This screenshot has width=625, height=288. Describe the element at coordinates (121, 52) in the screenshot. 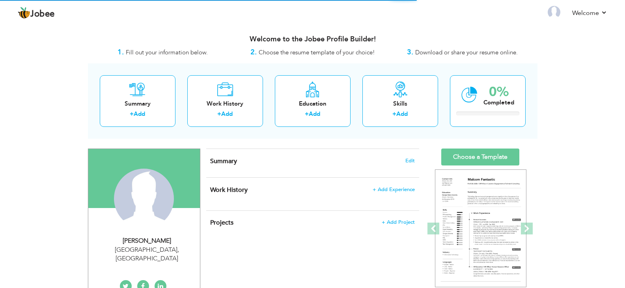

I see `strong: 1.` at that location.